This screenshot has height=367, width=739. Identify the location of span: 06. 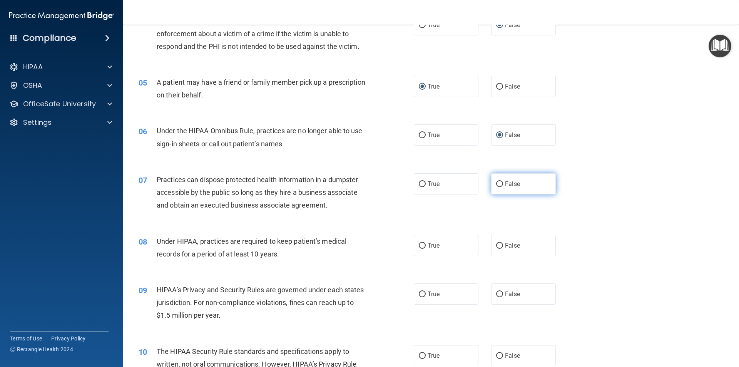
(143, 131).